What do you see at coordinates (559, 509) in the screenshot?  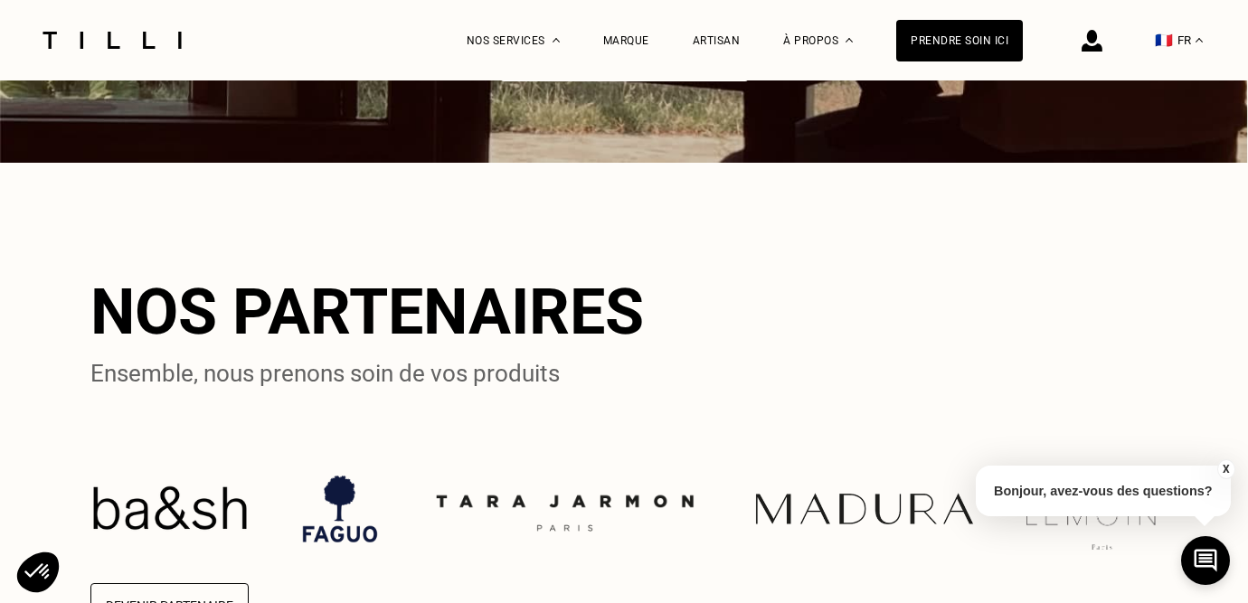 I see `img: couturière Toulouse` at bounding box center [559, 509].